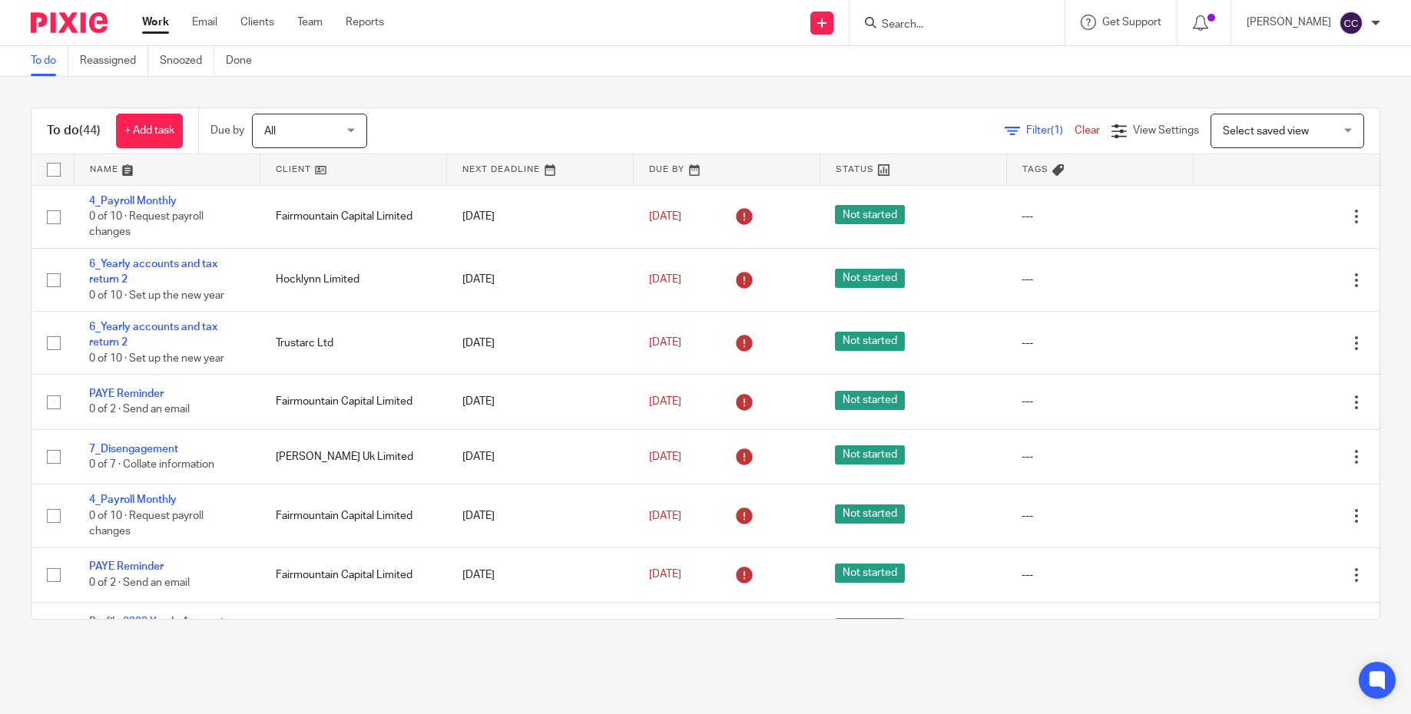  Describe the element at coordinates (69, 22) in the screenshot. I see `img: Pixie` at that location.